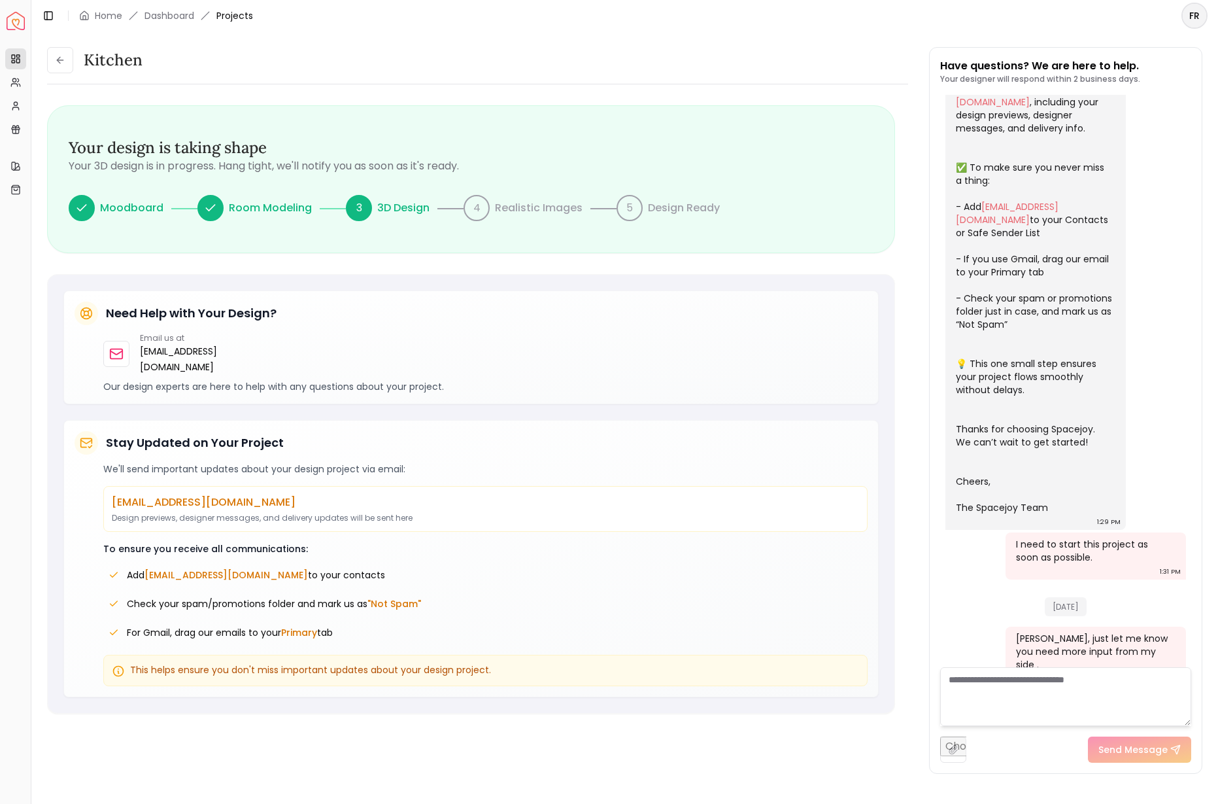 Image resolution: width=1218 pixels, height=804 pixels. I want to click on button: FR, so click(1195, 16).